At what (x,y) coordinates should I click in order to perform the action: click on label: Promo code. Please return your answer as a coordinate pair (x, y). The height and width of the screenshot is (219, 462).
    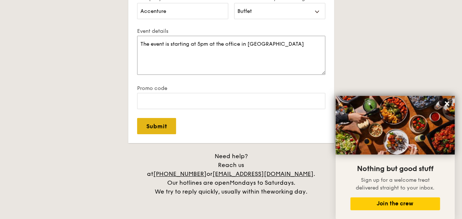
    Looking at the image, I should click on (231, 88).